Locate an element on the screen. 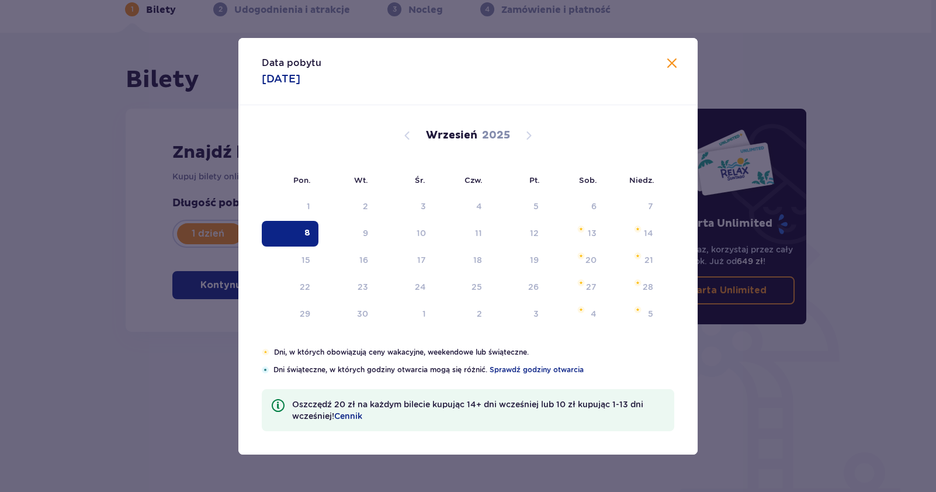 Image resolution: width=936 pixels, height=492 pixels. td: poniedziałek, 29 września 2025 is located at coordinates (290, 314).